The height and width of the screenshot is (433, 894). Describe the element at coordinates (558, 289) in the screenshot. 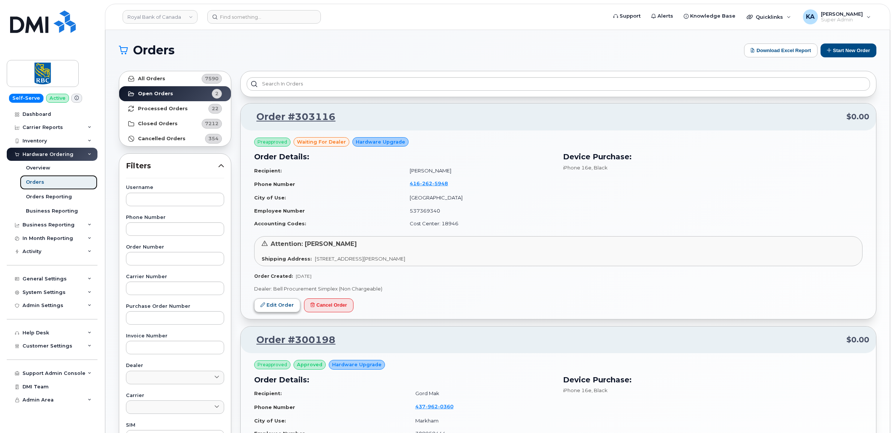

I see `p: Dealer: Bell Procurement Simplex (Non Chargeable)` at that location.